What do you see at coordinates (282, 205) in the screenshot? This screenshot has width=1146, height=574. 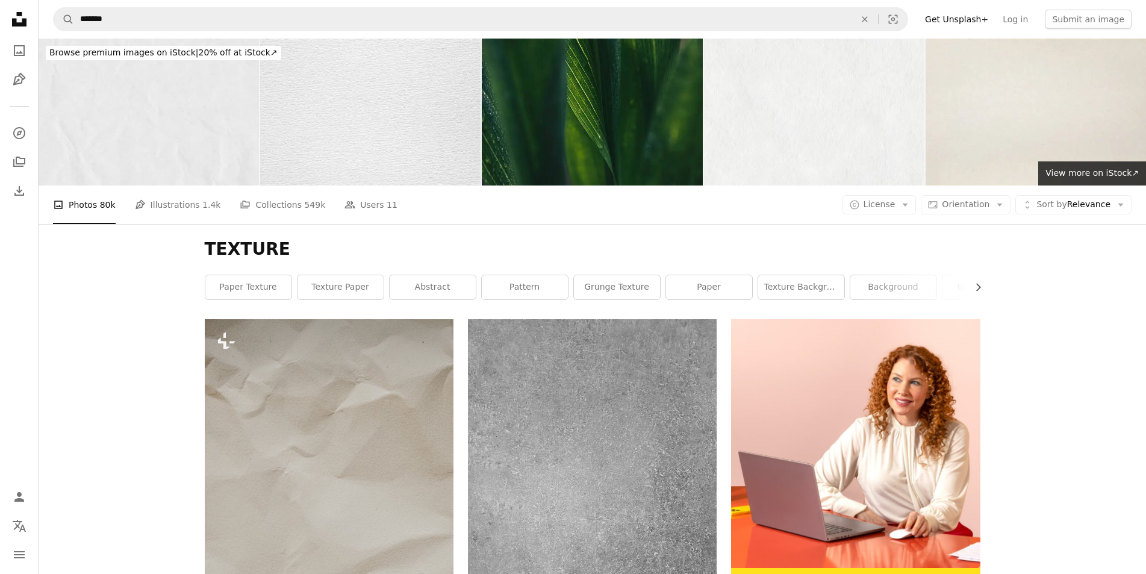 I see `a: Collections 549k` at bounding box center [282, 205].